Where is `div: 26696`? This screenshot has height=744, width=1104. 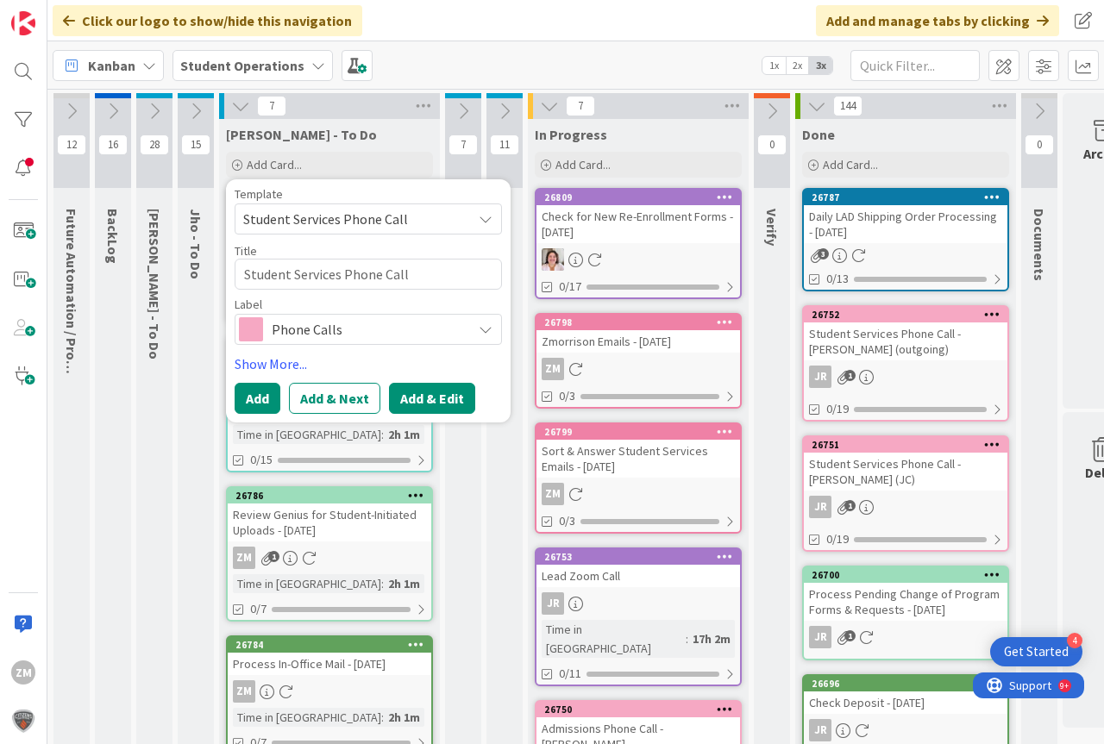 div: 26696 is located at coordinates (909, 684).